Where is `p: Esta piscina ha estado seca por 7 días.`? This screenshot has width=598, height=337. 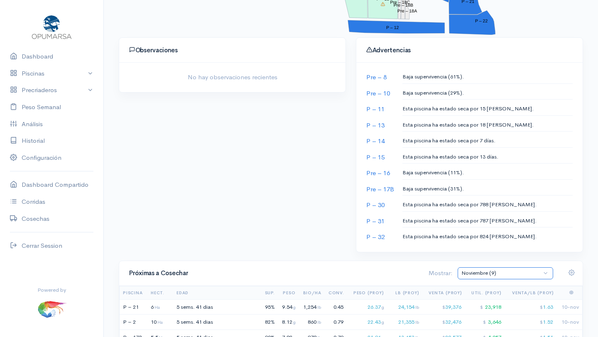 p: Esta piscina ha estado seca por 7 días. is located at coordinates (488, 141).